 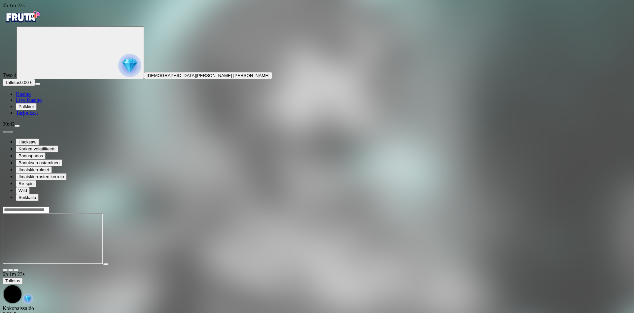 I want to click on span: Taso 4, so click(x=10, y=75).